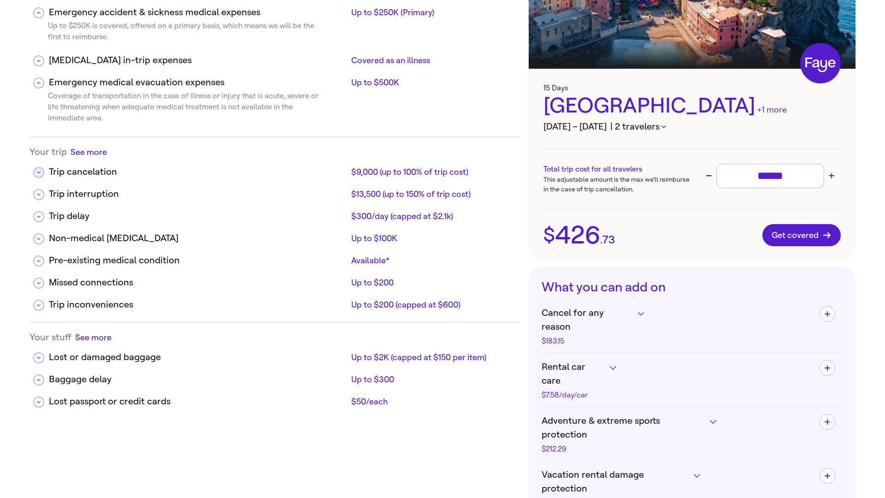 The image size is (885, 498). What do you see at coordinates (198, 357) in the screenshot?
I see `div: Lost or damaged baggage` at bounding box center [198, 357].